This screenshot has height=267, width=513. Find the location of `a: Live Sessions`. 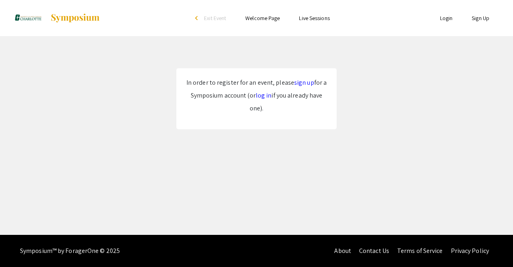

a: Live Sessions is located at coordinates (314, 18).